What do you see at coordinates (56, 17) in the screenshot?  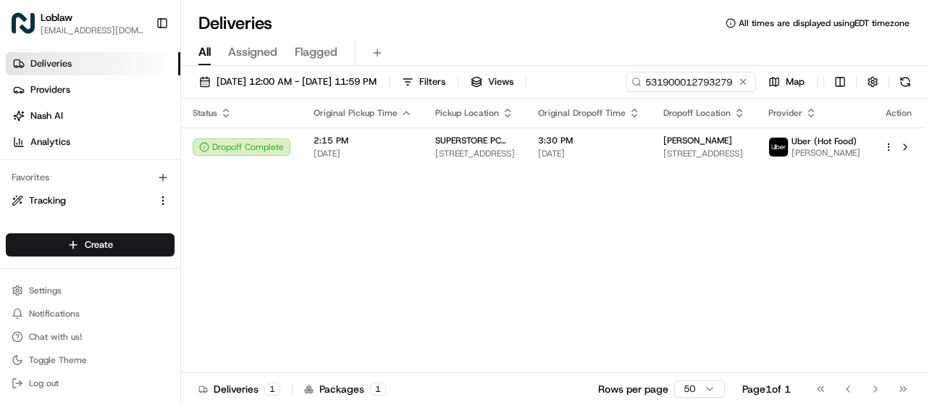 I see `span: Loblaw` at bounding box center [56, 17].